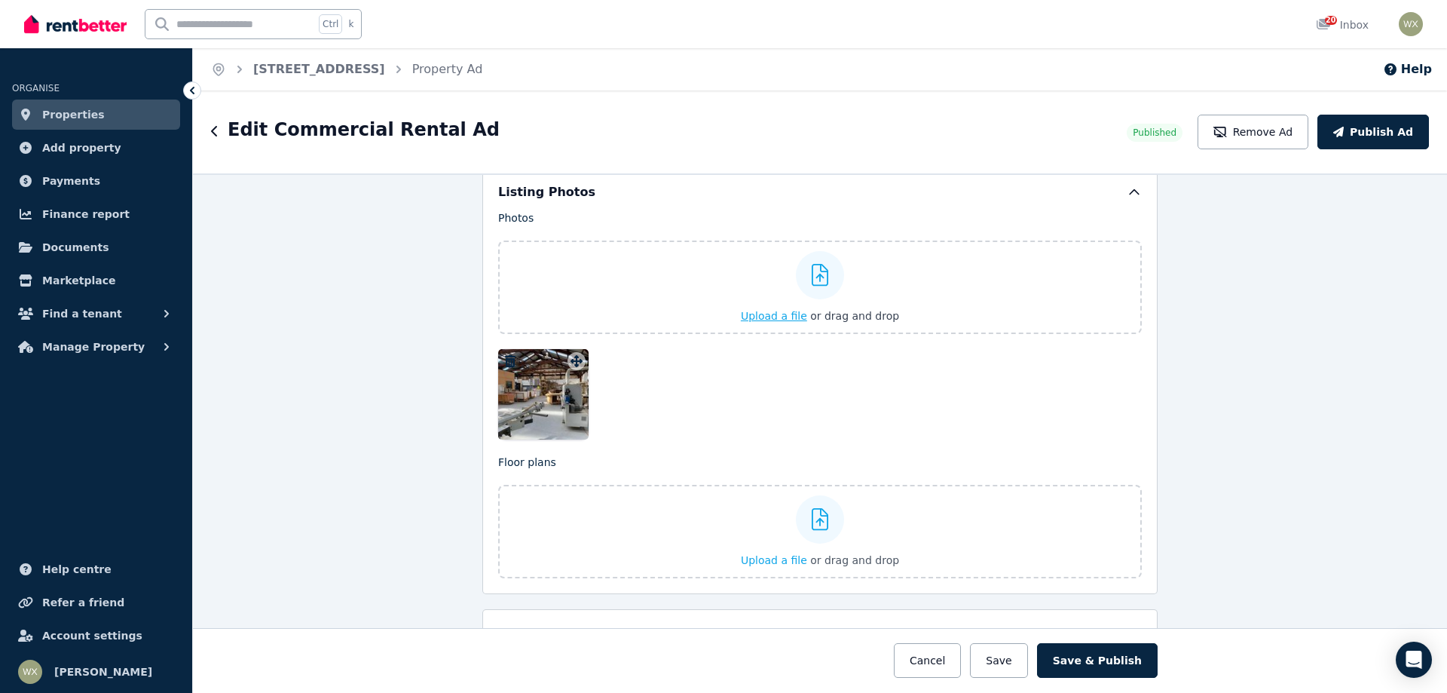 The image size is (1447, 693). Describe the element at coordinates (78, 280) in the screenshot. I see `span: Marketplace` at that location.